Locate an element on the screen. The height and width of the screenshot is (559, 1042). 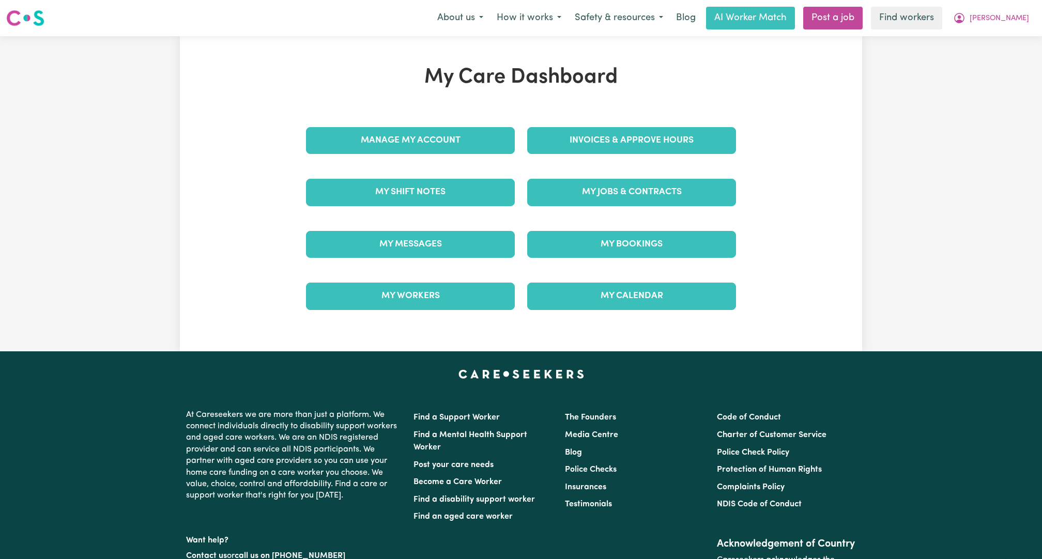
a: Invoices & Approve Hours is located at coordinates (632, 141).